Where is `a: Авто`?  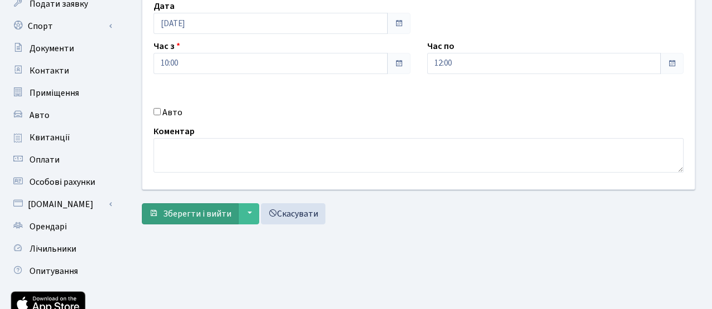
a: Авто is located at coordinates (61, 115).